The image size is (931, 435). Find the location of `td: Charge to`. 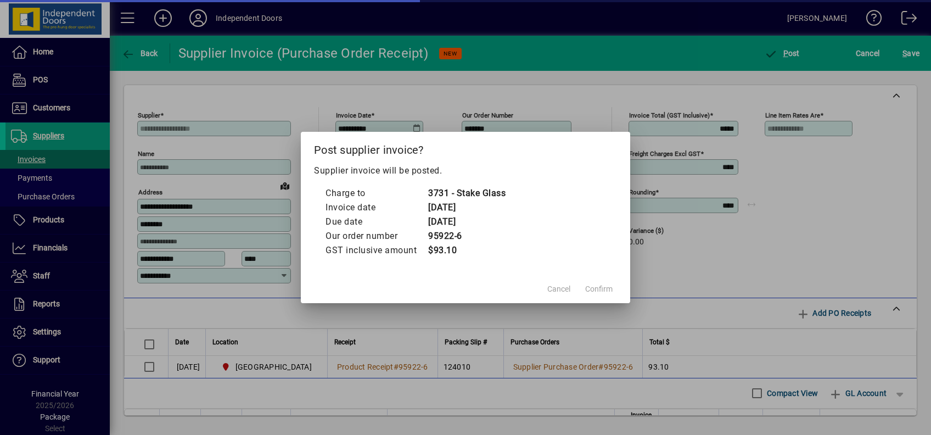

td: Charge to is located at coordinates (376, 193).